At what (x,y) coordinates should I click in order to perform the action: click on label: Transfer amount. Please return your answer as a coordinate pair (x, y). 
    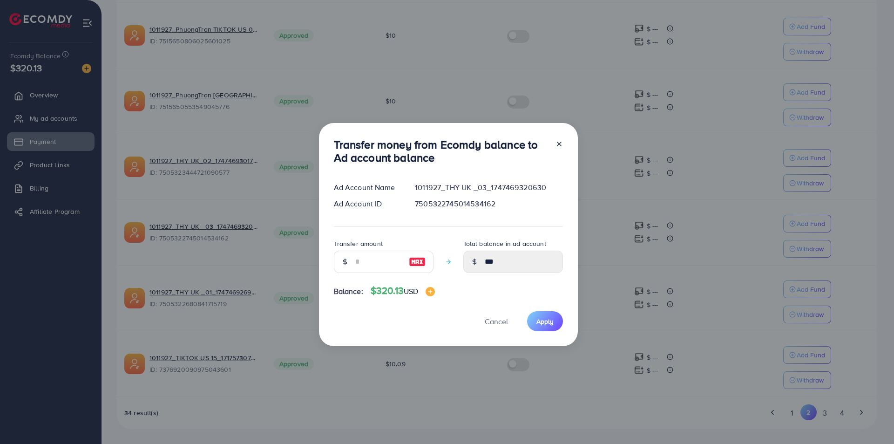
    Looking at the image, I should click on (358, 243).